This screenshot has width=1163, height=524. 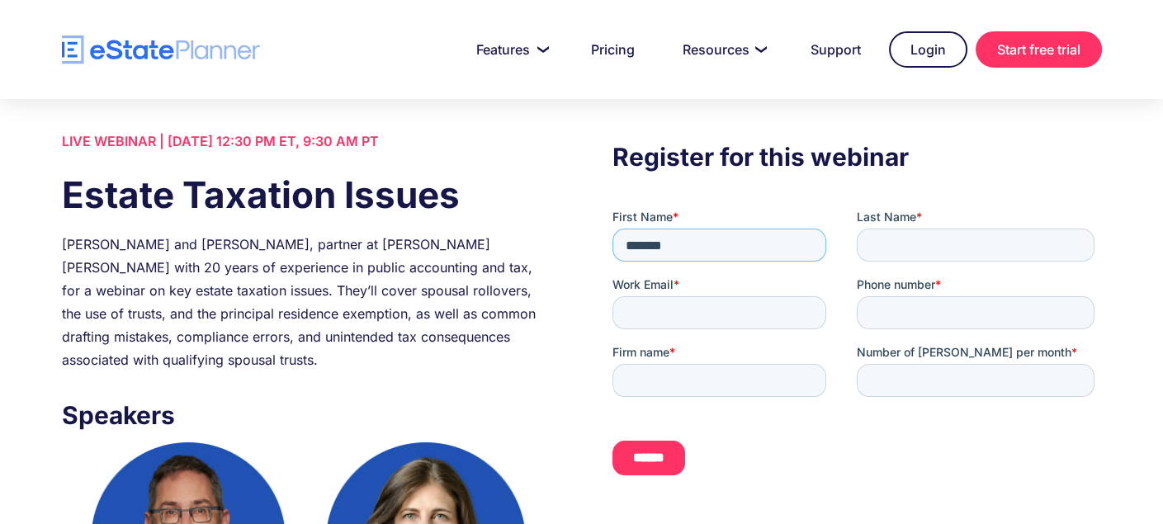 I want to click on a: home, so click(x=161, y=50).